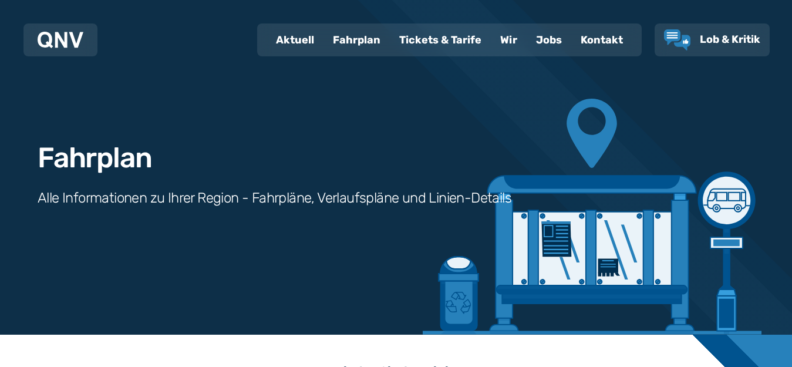 Image resolution: width=792 pixels, height=367 pixels. I want to click on div: Wir, so click(508, 40).